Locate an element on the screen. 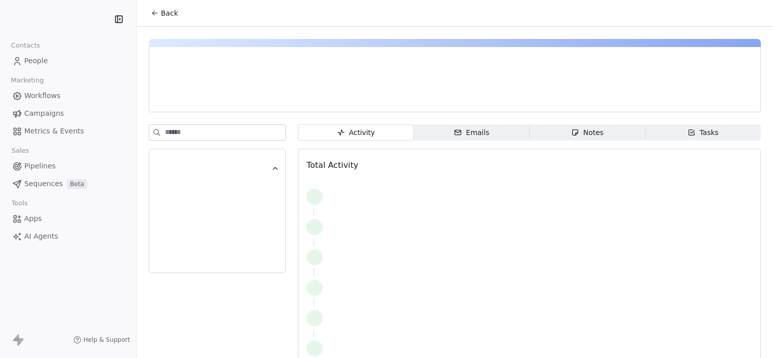 The height and width of the screenshot is (358, 773). span: Help & Support is located at coordinates (107, 340).